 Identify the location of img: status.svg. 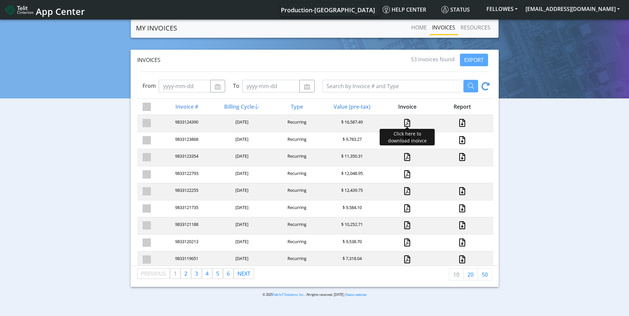
(445, 10).